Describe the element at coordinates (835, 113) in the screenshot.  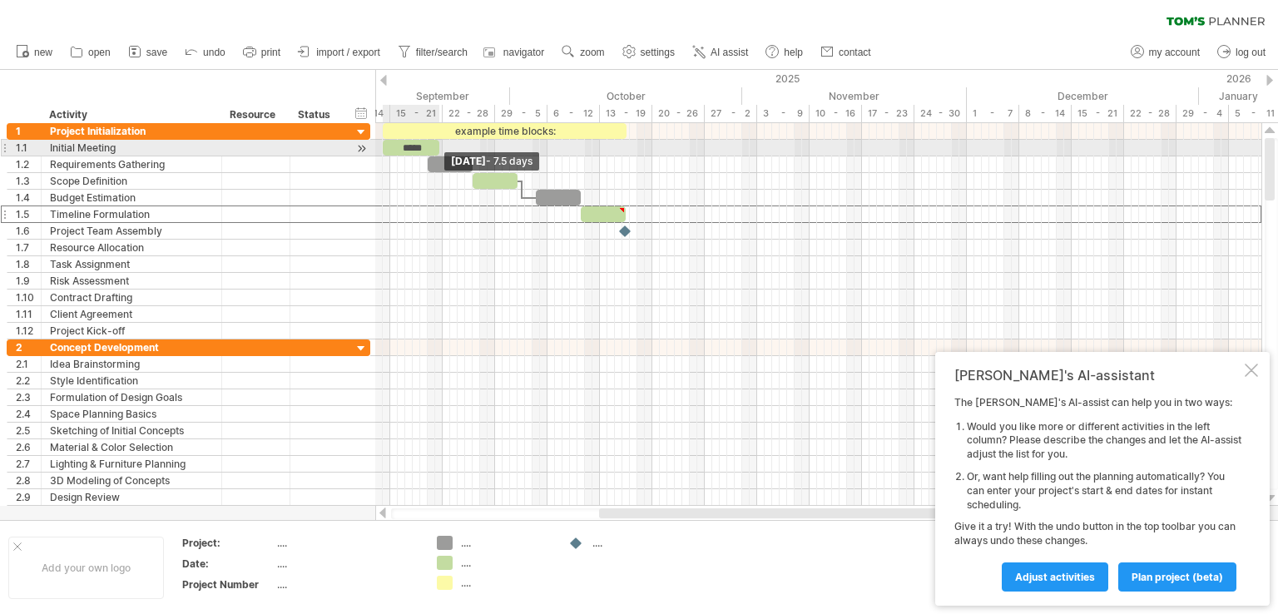
I see `div: 10 - 16` at that location.